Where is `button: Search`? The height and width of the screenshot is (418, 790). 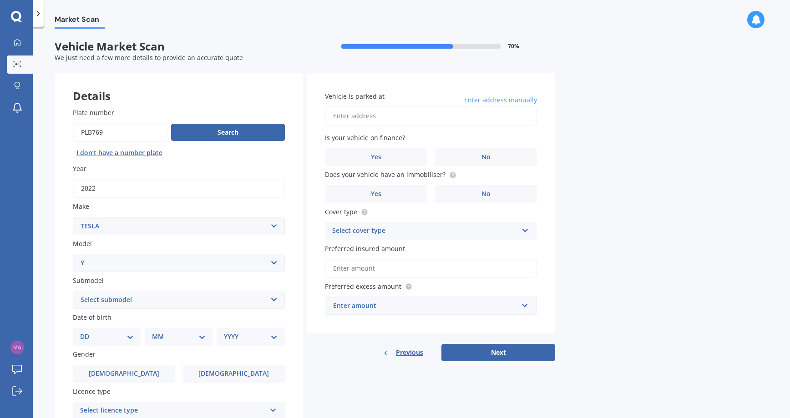 button: Search is located at coordinates (228, 132).